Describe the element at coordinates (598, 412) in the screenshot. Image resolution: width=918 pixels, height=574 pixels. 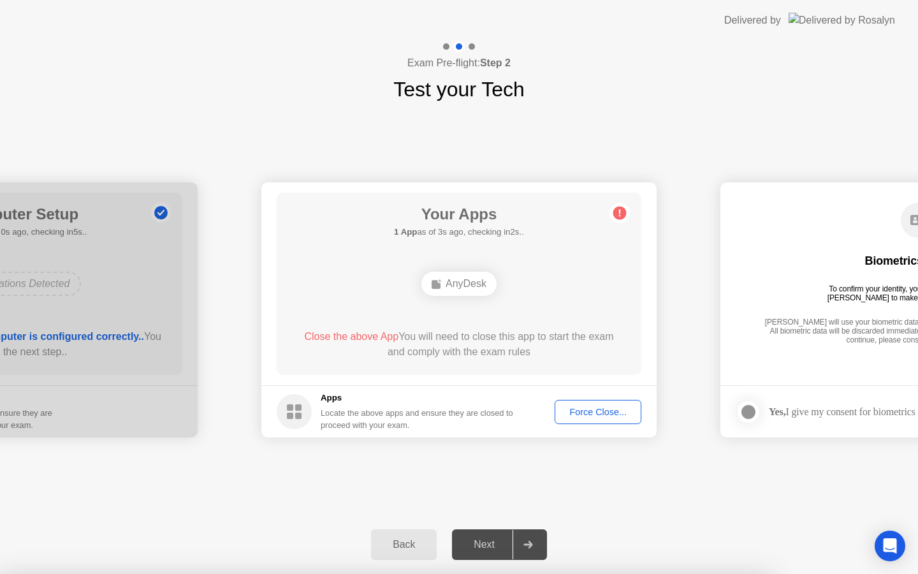
I see `div: Force Close...` at that location.